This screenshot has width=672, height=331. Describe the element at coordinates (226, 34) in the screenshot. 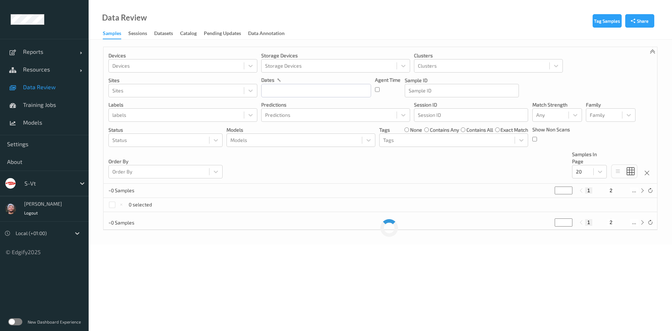

I see `a: Pending Updates` at that location.